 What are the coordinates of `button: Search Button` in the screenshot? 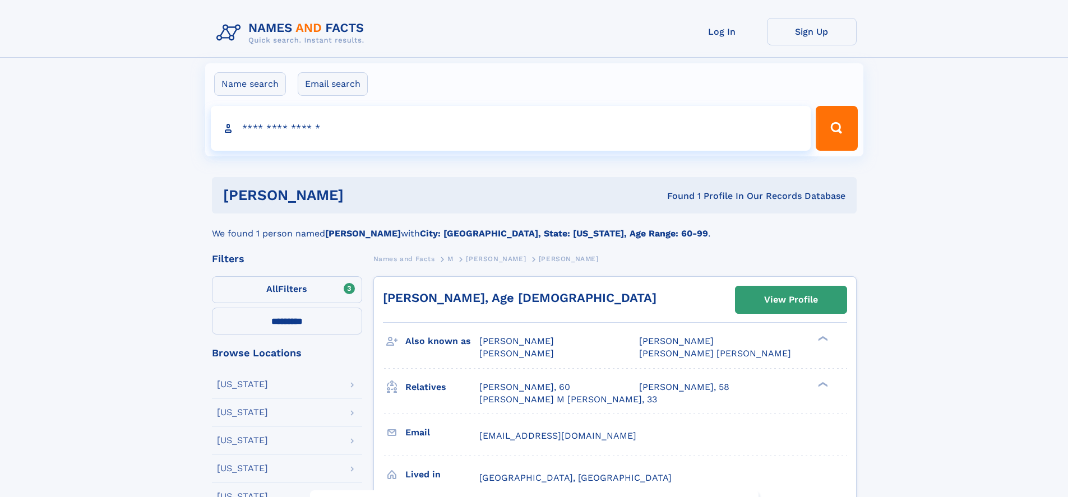 It's located at (837, 128).